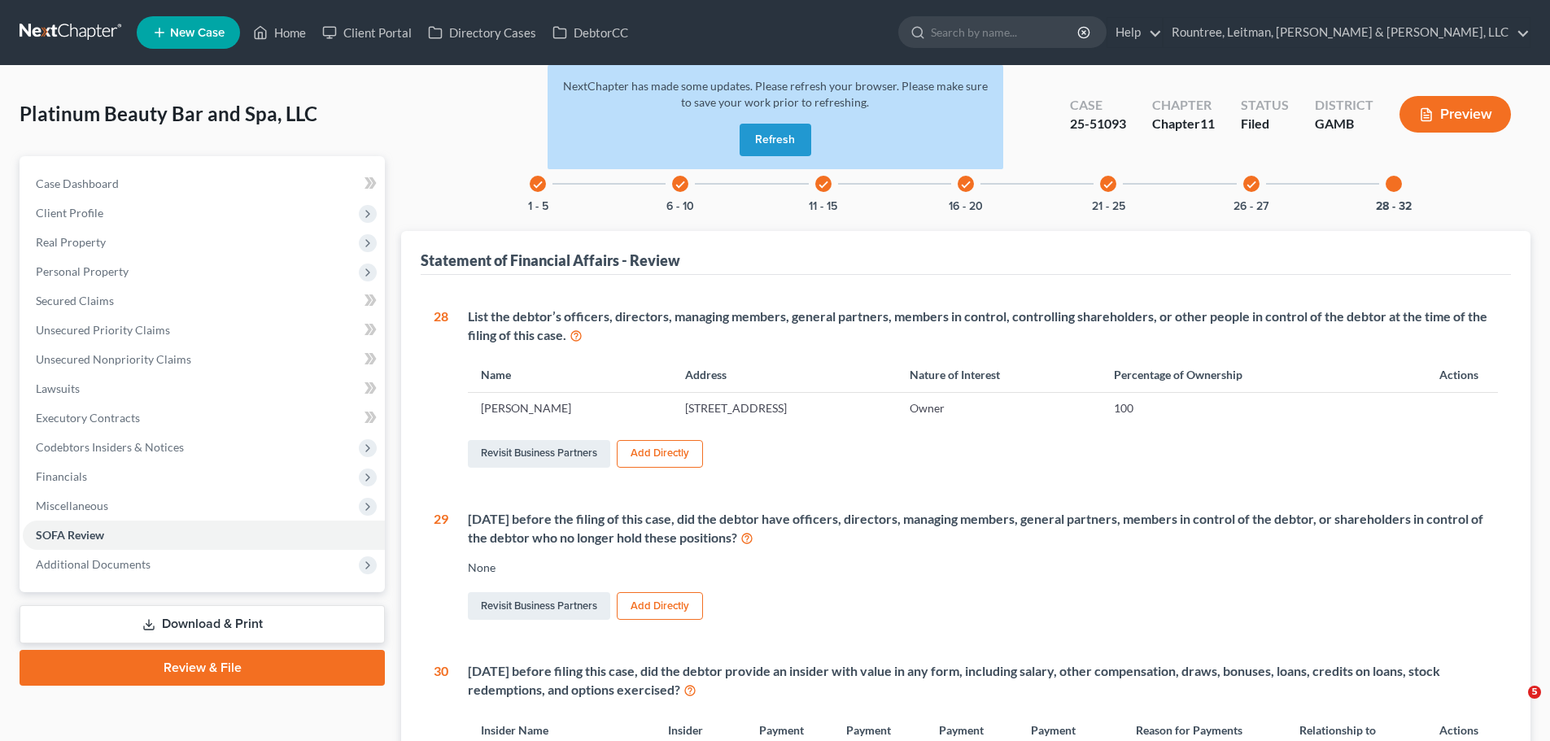 This screenshot has height=741, width=1550. What do you see at coordinates (1208, 123) in the screenshot?
I see `span: 11` at bounding box center [1208, 123].